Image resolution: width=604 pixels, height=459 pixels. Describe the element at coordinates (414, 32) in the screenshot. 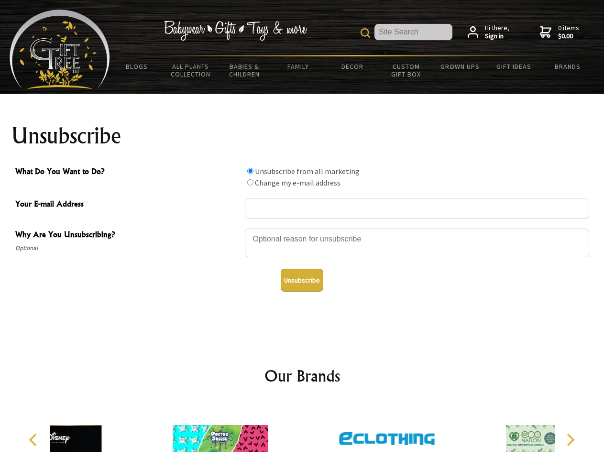

I see `input: Site Search` at that location.